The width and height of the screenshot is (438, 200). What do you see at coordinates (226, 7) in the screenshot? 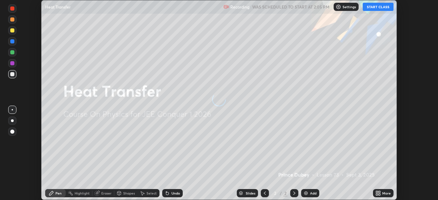
I see `img: recording.375f2c34.svg` at bounding box center [226, 7].